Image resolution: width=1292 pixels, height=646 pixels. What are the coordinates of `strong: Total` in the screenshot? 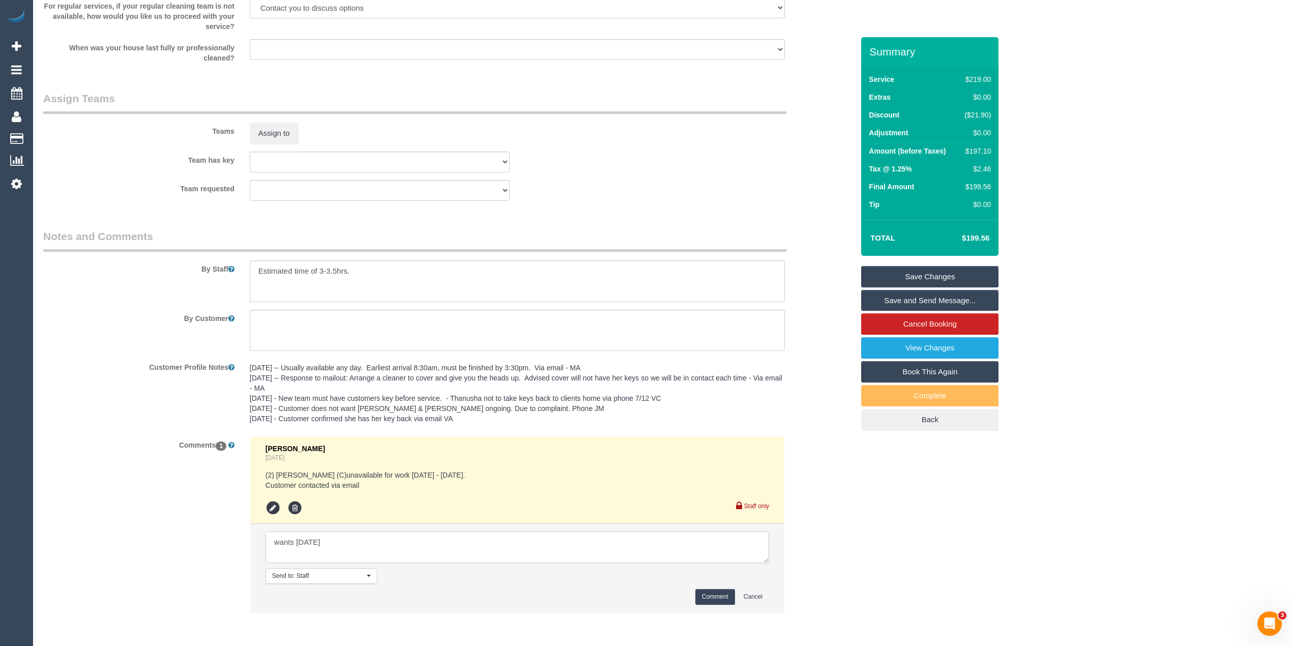 It's located at (883, 238).